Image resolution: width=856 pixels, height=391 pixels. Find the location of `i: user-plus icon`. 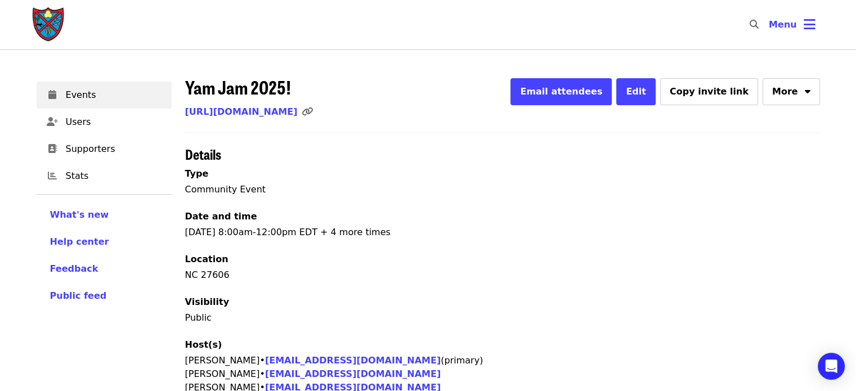

i: user-plus icon is located at coordinates (52, 122).